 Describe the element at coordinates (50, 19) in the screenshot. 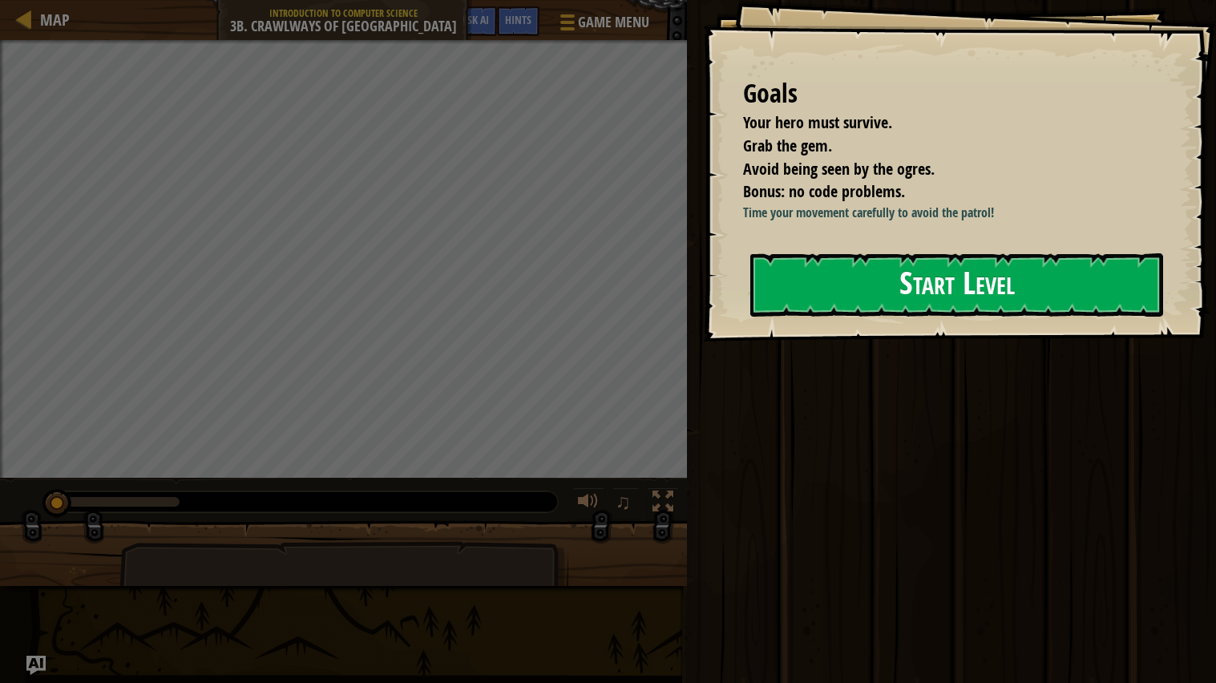

I see `a: Map` at that location.